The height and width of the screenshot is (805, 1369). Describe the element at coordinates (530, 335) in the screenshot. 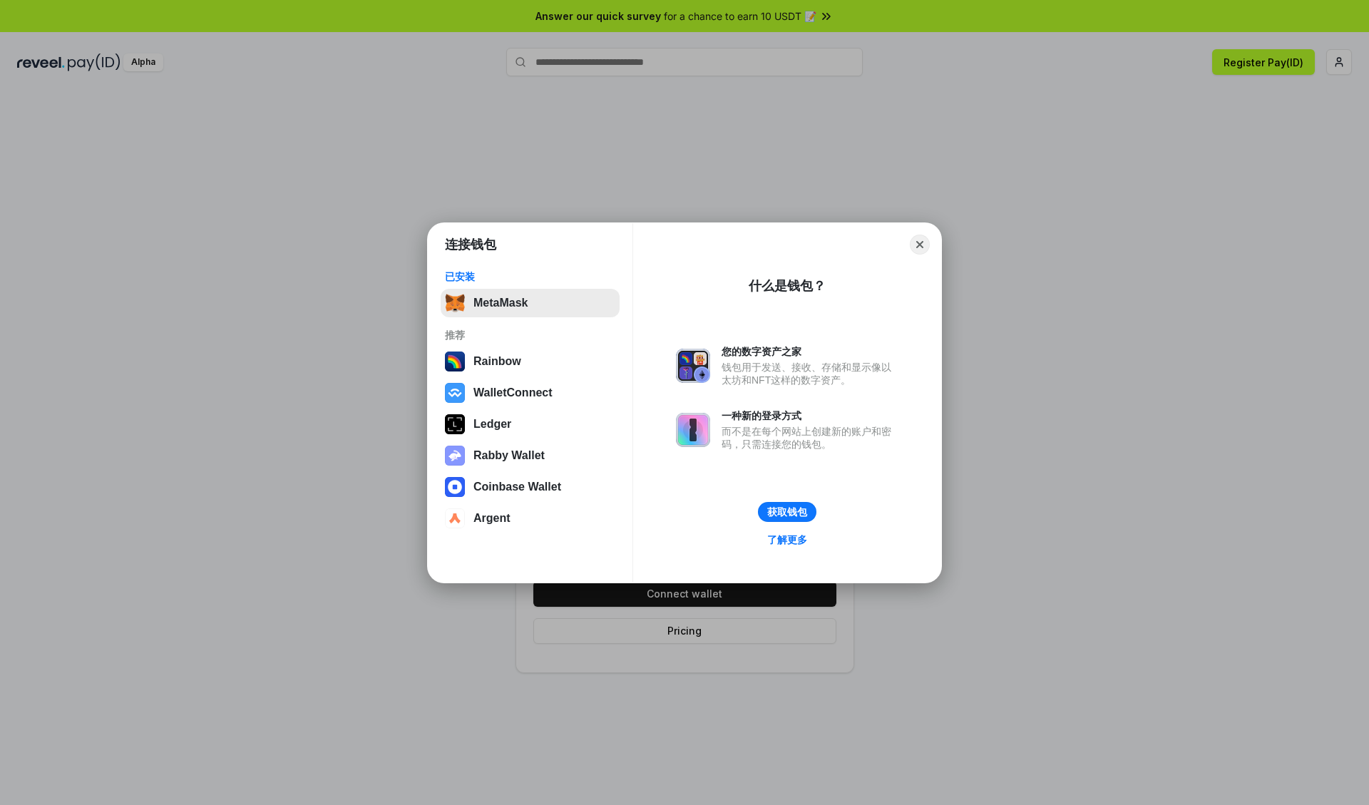

I see `div: 推荐` at that location.